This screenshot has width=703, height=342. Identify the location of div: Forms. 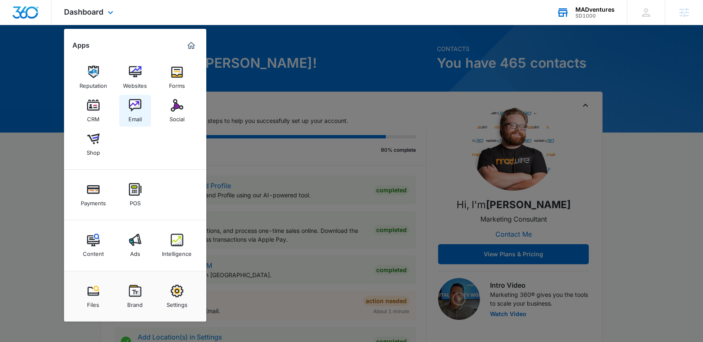
(177, 84).